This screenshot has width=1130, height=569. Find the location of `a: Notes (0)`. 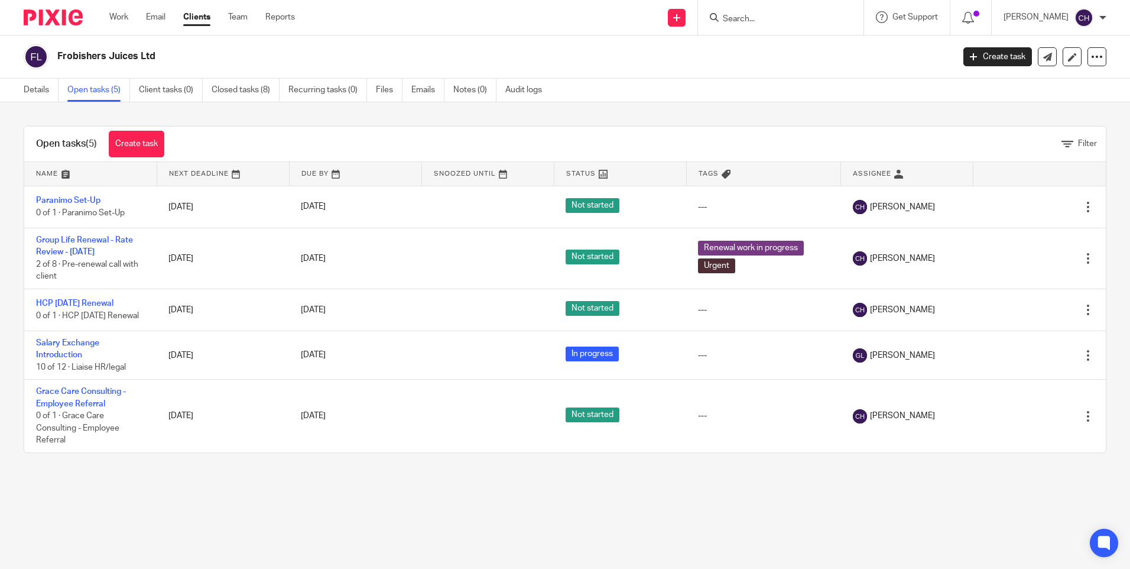

a: Notes (0) is located at coordinates (475, 90).